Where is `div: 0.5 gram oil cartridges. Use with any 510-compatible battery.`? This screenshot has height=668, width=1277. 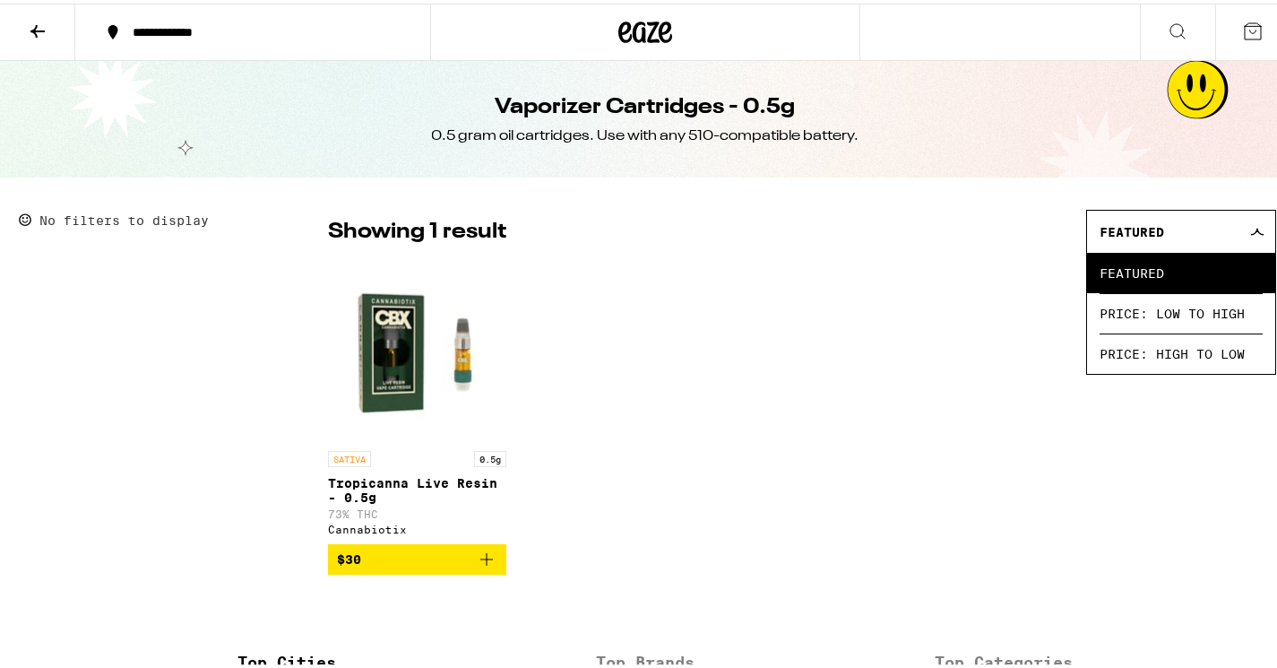
div: 0.5 gram oil cartridges. Use with any 510-compatible battery. is located at coordinates (645, 133).